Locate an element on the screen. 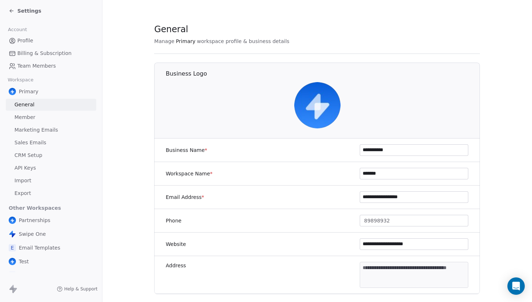  span: workspace profile & business details is located at coordinates (243, 41).